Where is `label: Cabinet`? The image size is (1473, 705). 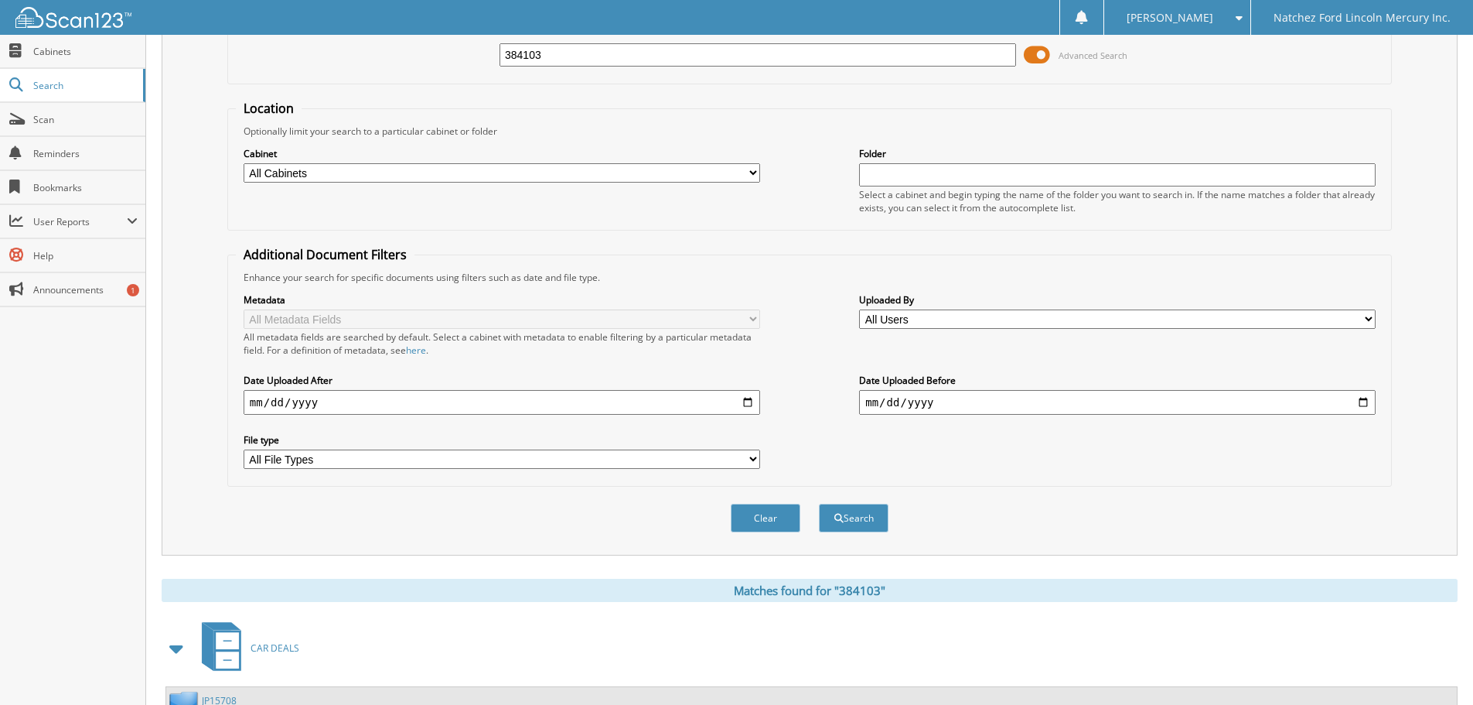
label: Cabinet is located at coordinates (502, 153).